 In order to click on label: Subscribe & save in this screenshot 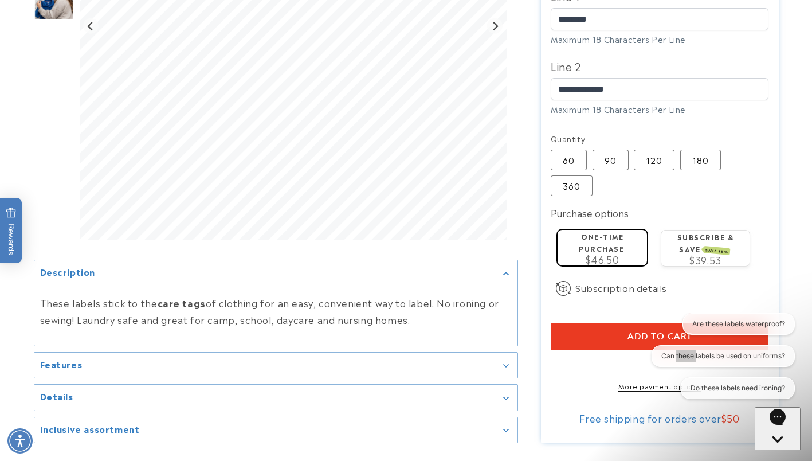, I will do `click(706, 242)`.